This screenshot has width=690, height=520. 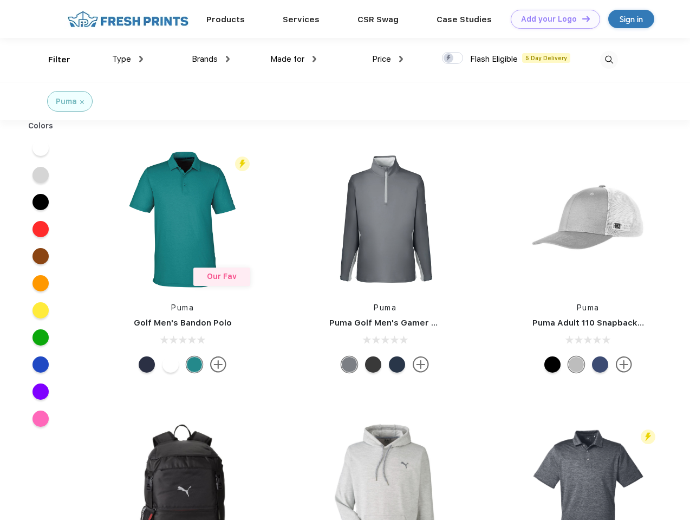 I want to click on a: Puma Golf Men's Gamer Golf Quarter-Zip, so click(x=415, y=323).